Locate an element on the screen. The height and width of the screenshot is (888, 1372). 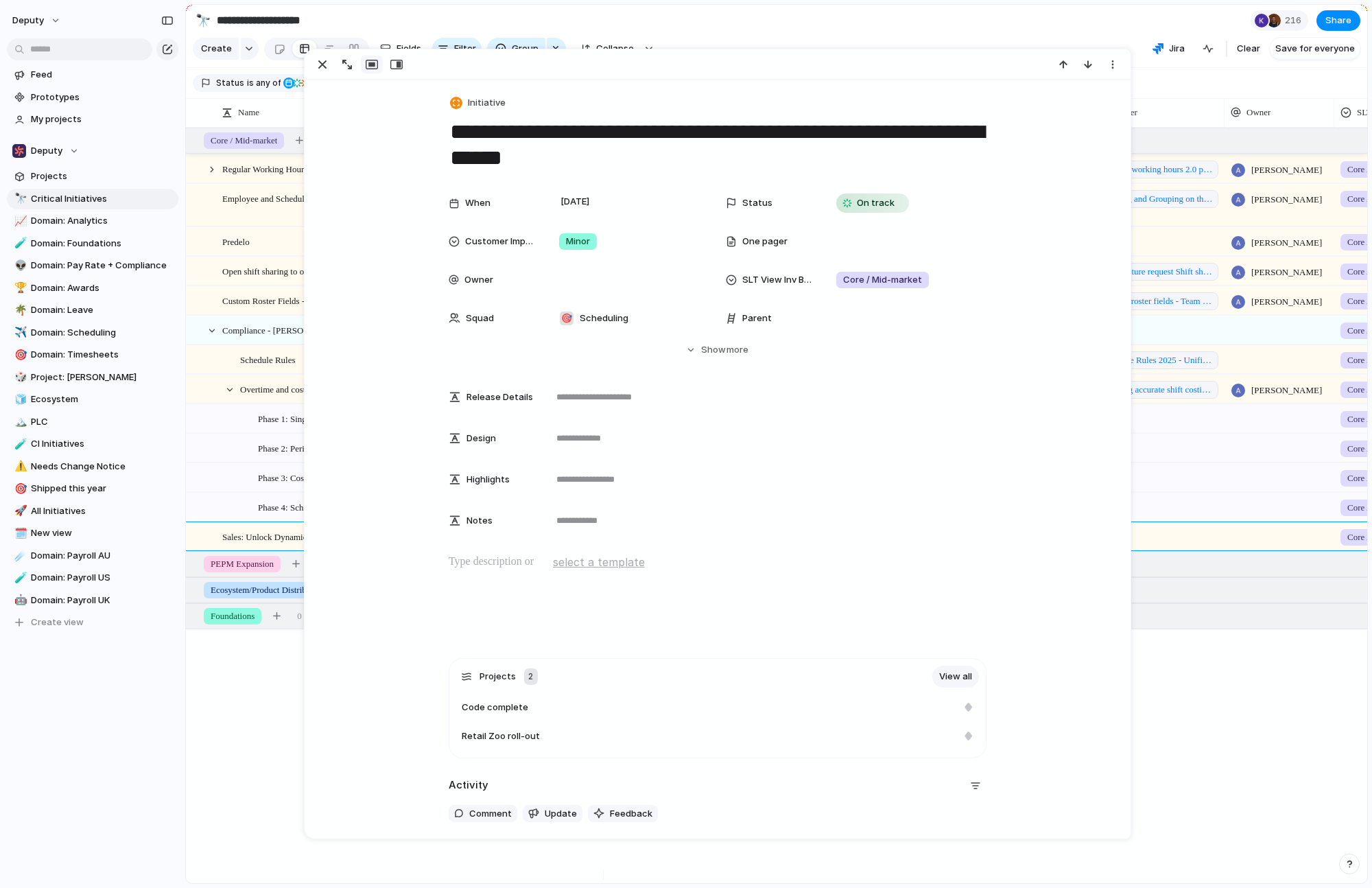
span: New view is located at coordinates (102, 533).